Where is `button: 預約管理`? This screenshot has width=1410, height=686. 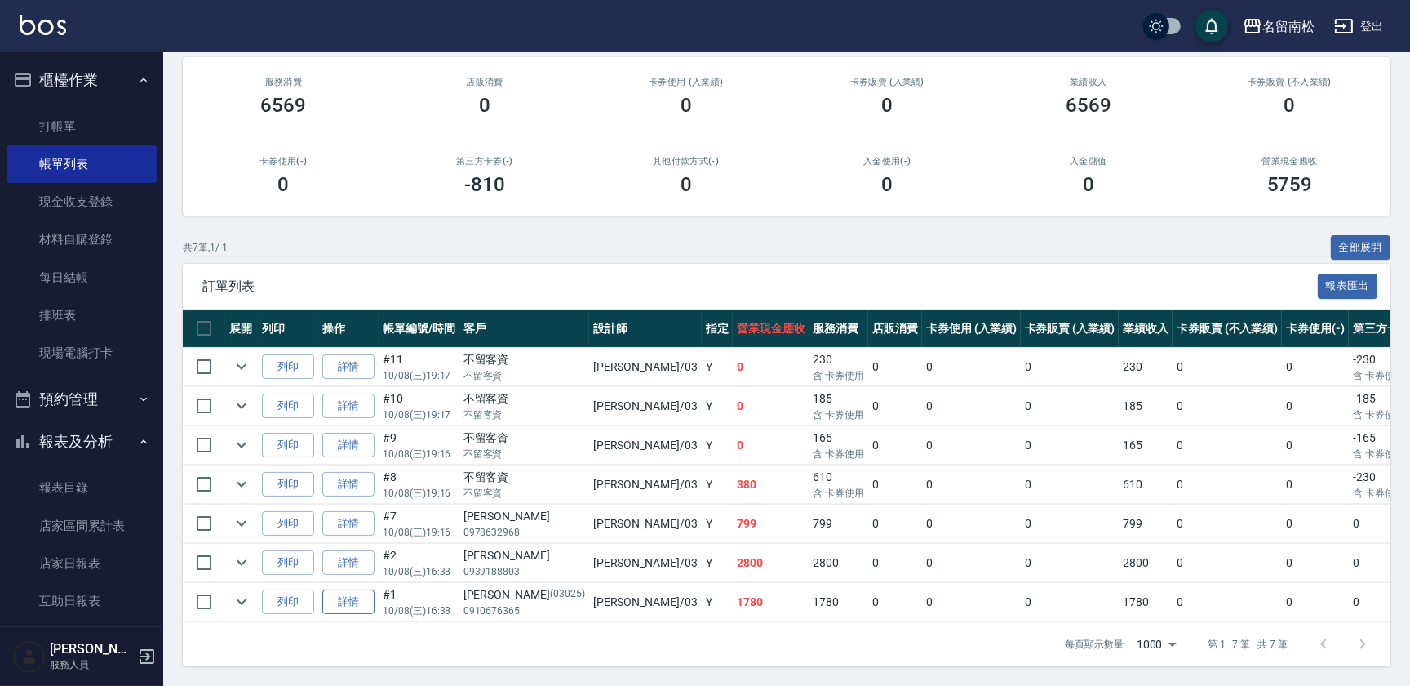
button: 預約管理 is located at coordinates (82, 399).